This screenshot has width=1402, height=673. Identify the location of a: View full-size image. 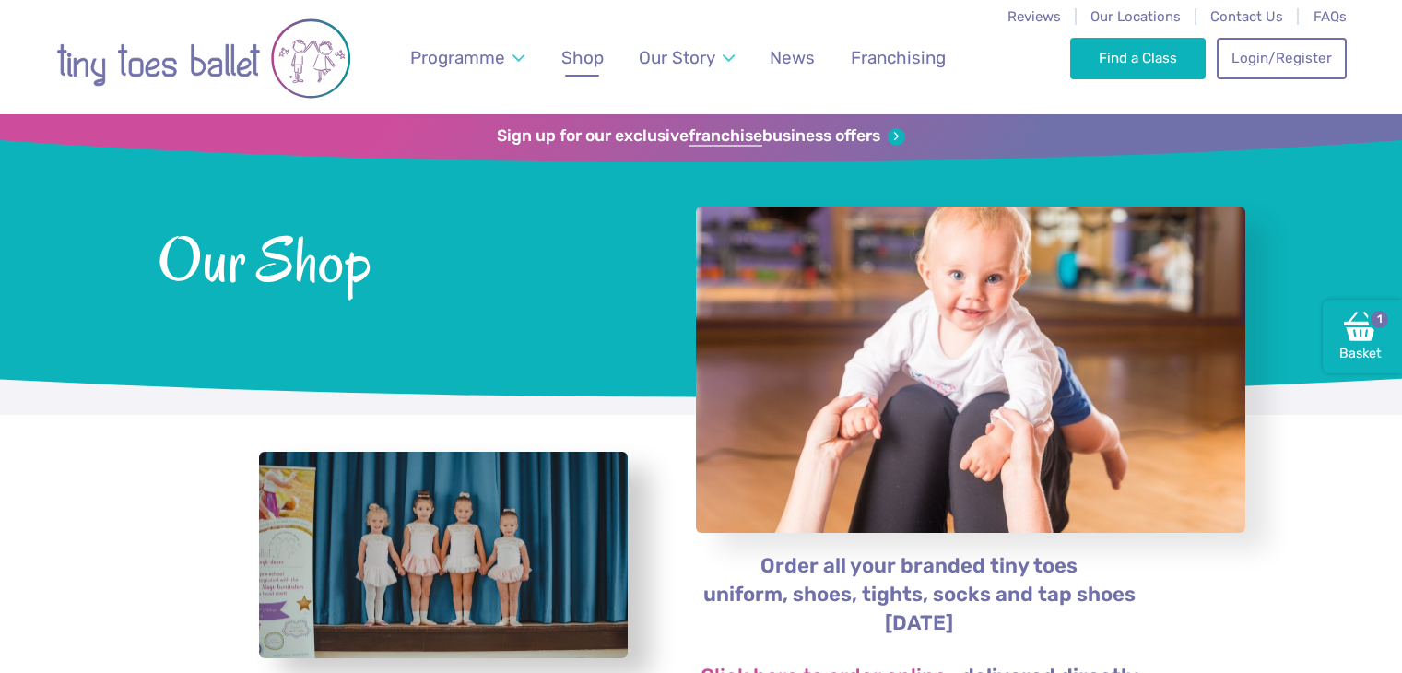
(443, 555).